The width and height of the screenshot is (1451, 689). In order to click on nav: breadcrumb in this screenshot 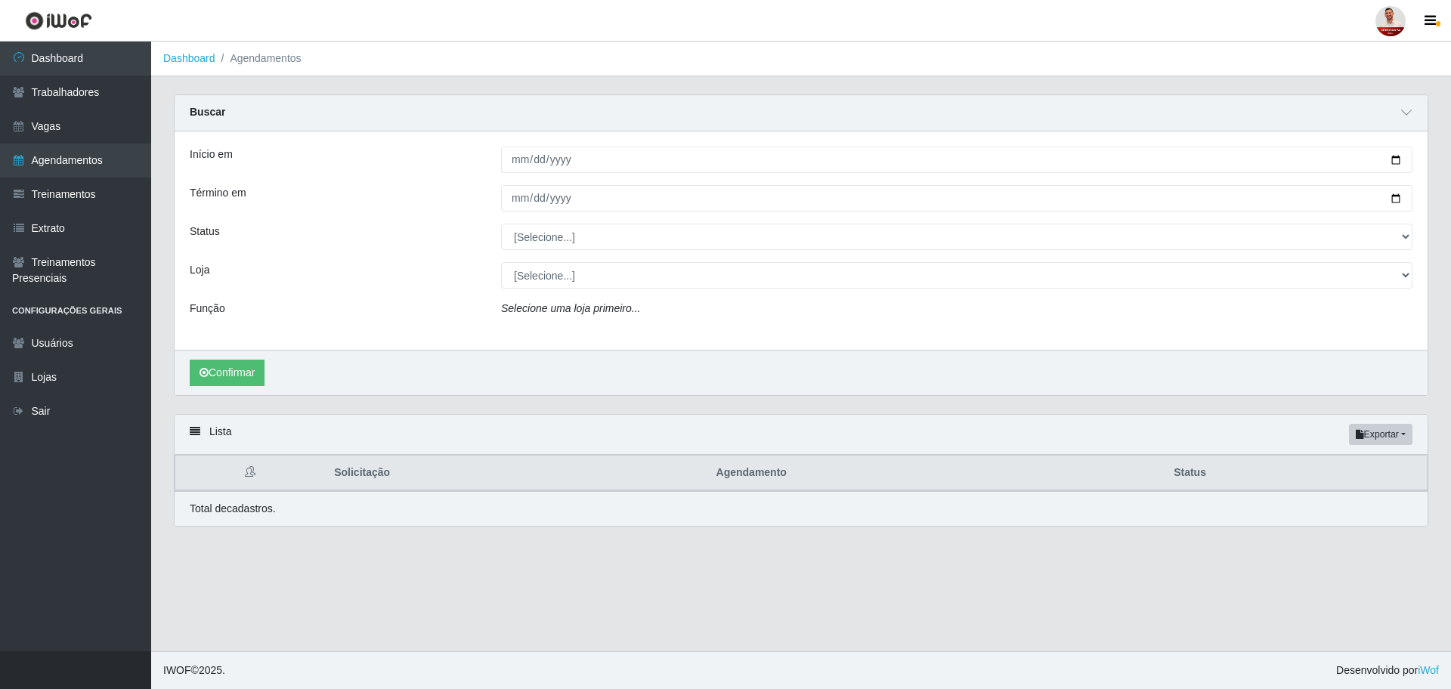, I will do `click(801, 59)`.